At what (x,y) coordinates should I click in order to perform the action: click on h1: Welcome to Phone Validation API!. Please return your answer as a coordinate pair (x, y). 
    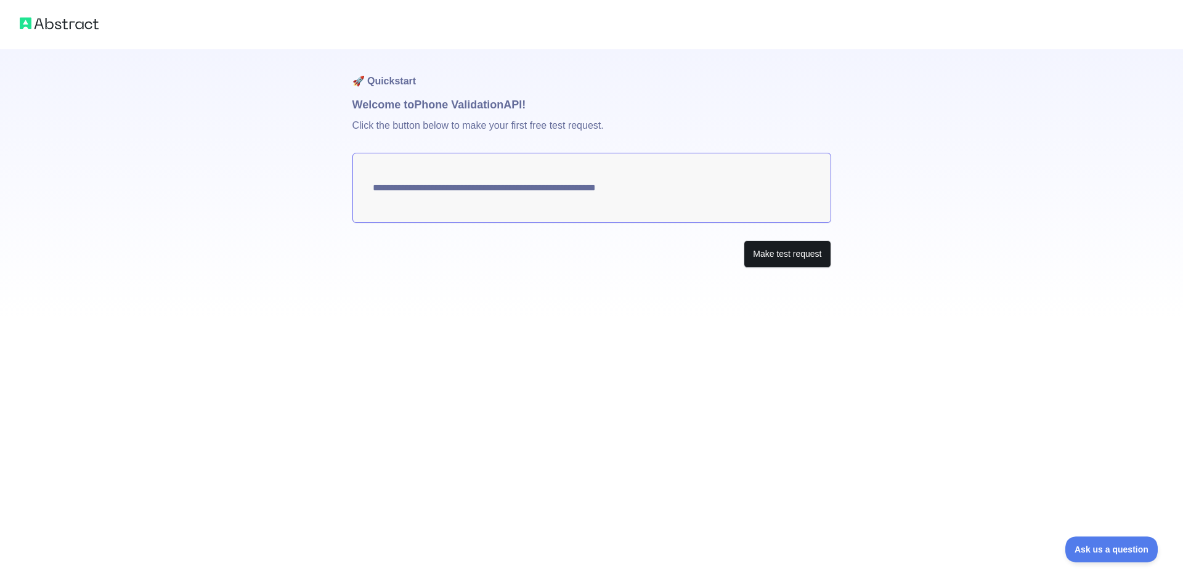
    Looking at the image, I should click on (592, 105).